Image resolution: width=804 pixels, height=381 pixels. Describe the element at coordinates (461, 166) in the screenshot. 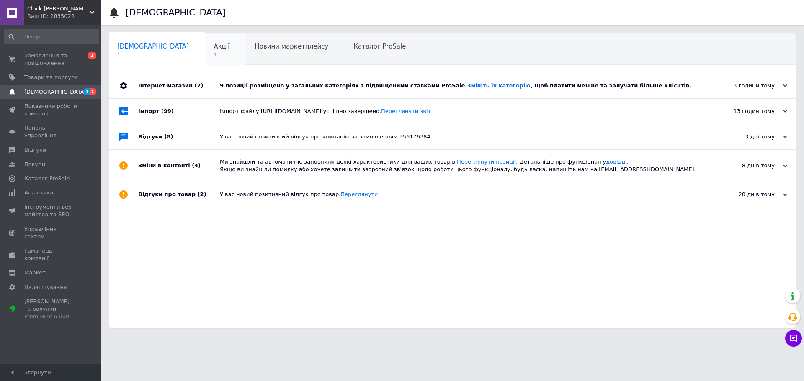

I see `div: Ми знайшли та автоматично заповнили деякі характеристики для ваших товарів. . Детальніше про функ...` at that location.